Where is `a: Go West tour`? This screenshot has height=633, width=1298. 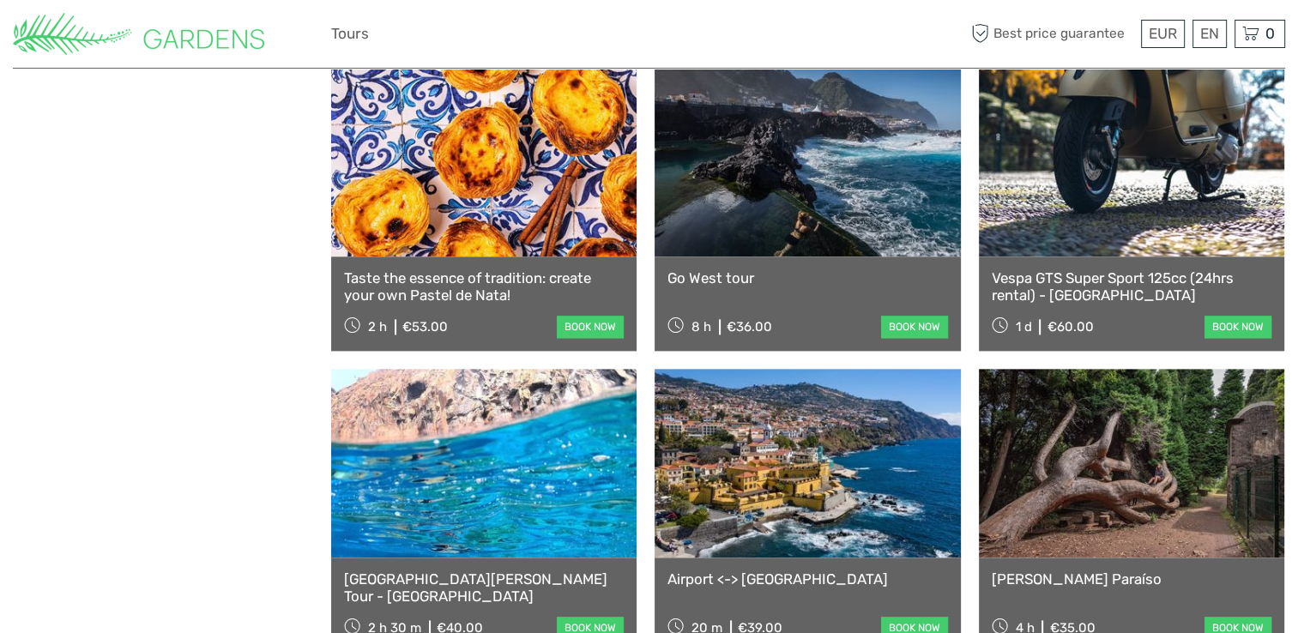 a: Go West tour is located at coordinates (807, 278).